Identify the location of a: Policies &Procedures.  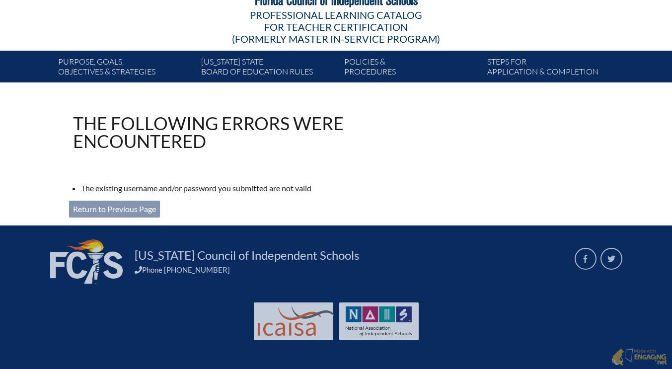
(412, 69).